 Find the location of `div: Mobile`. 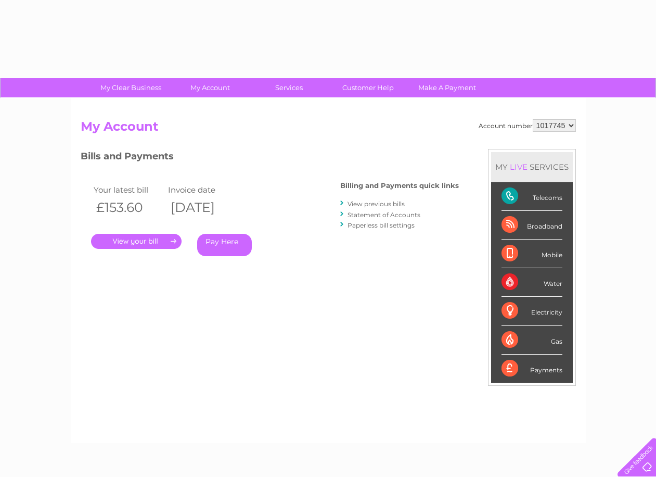

div: Mobile is located at coordinates (532, 253).